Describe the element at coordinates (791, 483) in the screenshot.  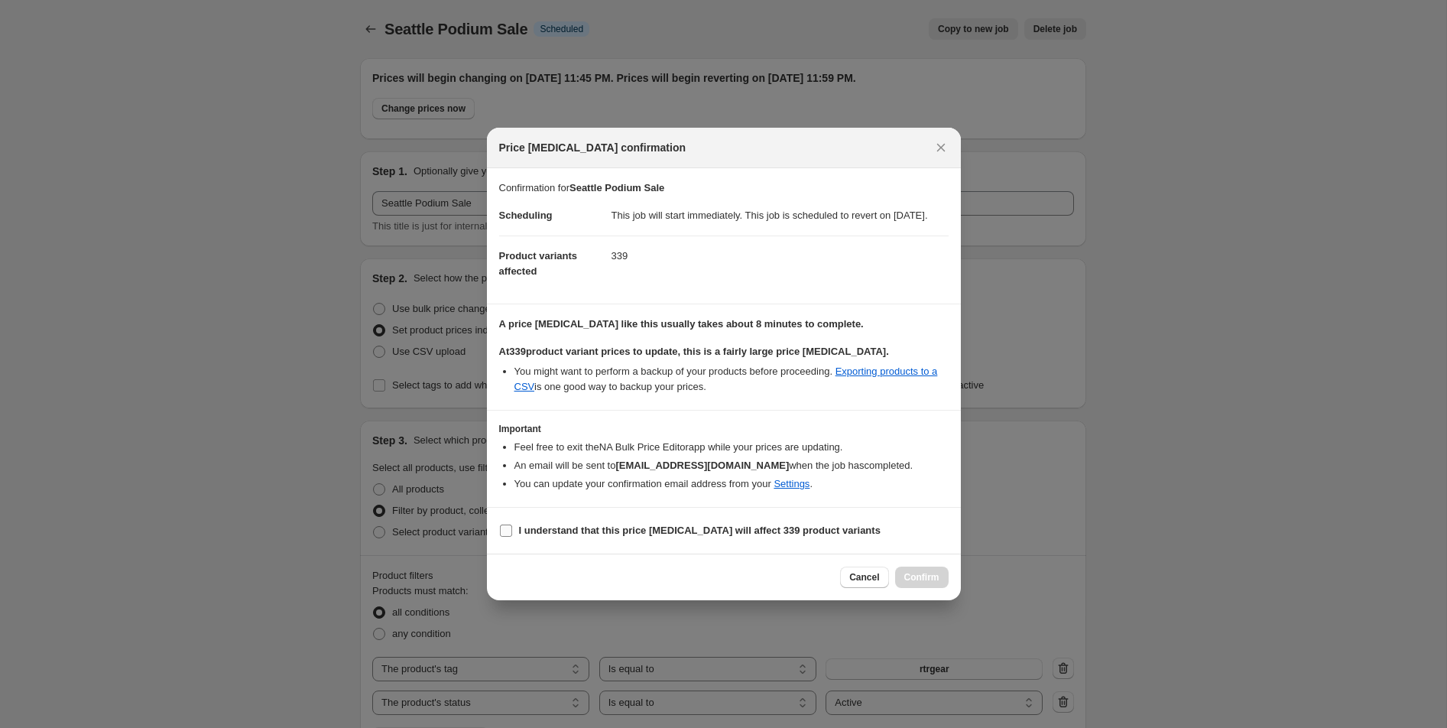
I see `a: Settings` at that location.